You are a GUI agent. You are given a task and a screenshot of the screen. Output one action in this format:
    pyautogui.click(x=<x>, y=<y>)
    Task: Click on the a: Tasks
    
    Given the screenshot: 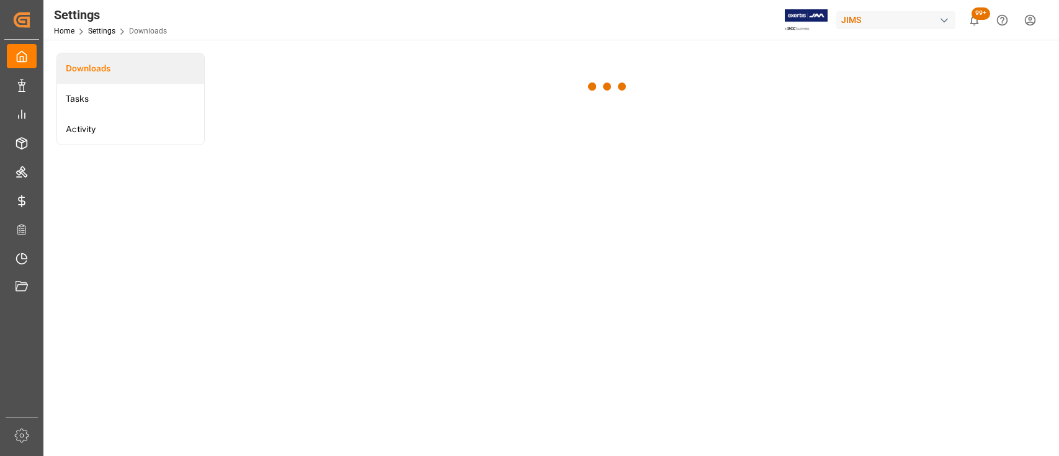 What is the action you would take?
    pyautogui.click(x=130, y=99)
    